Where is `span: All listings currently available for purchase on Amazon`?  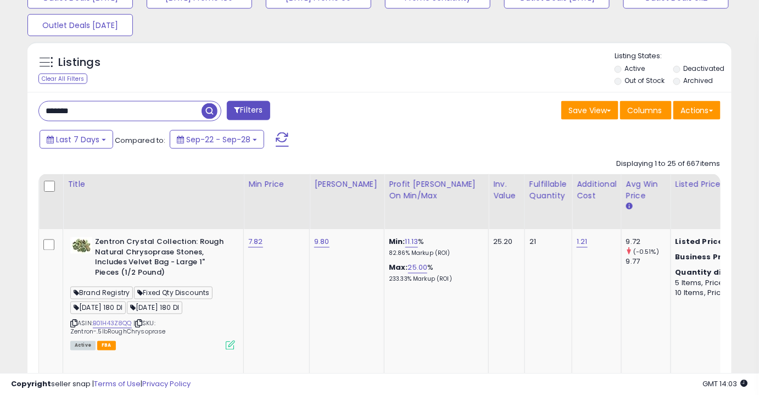
span: All listings currently available for purchase on Amazon is located at coordinates (83, 345).